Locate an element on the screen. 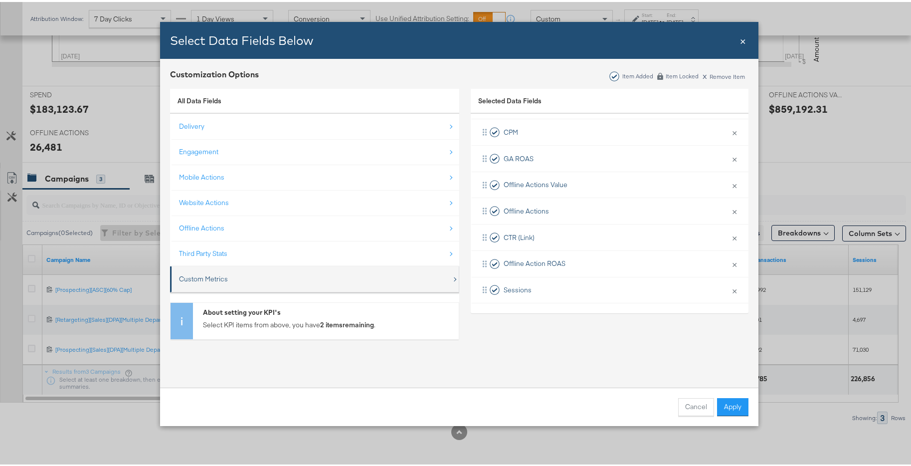 This screenshot has width=911, height=466. div: Remove Item is located at coordinates (724, 74).